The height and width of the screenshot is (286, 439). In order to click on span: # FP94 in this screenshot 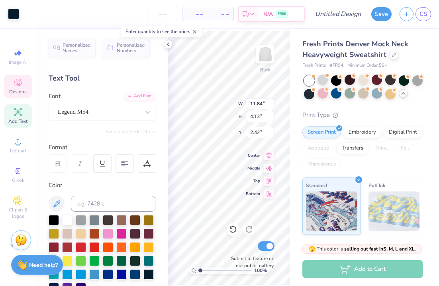, I will do `click(337, 65)`.